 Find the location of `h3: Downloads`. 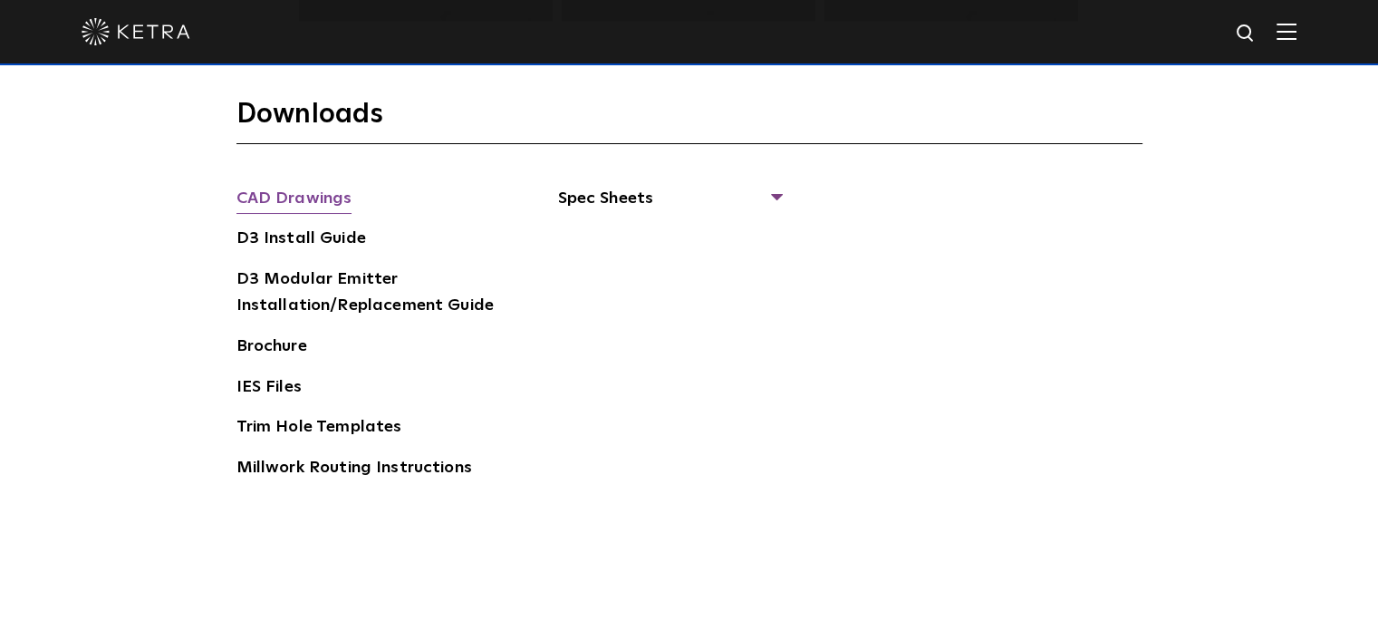

h3: Downloads is located at coordinates (690, 121).